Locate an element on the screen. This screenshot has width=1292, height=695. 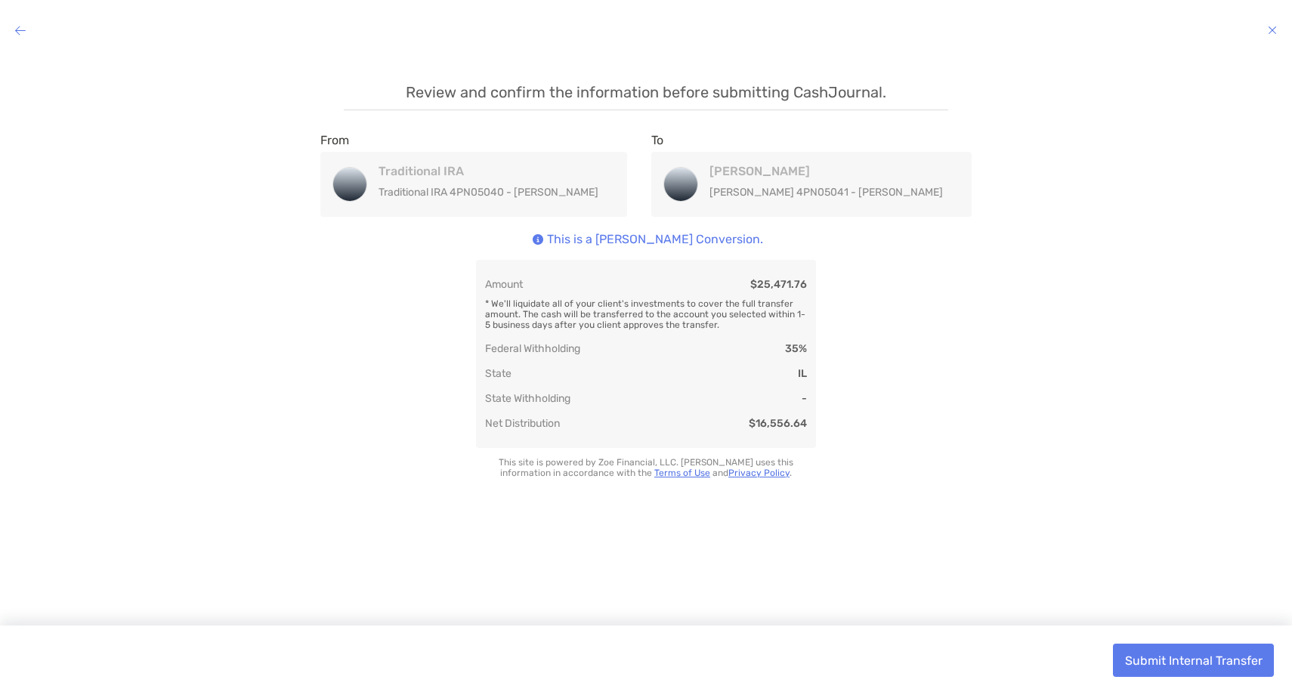
div: $25,471.76 is located at coordinates (778, 284).